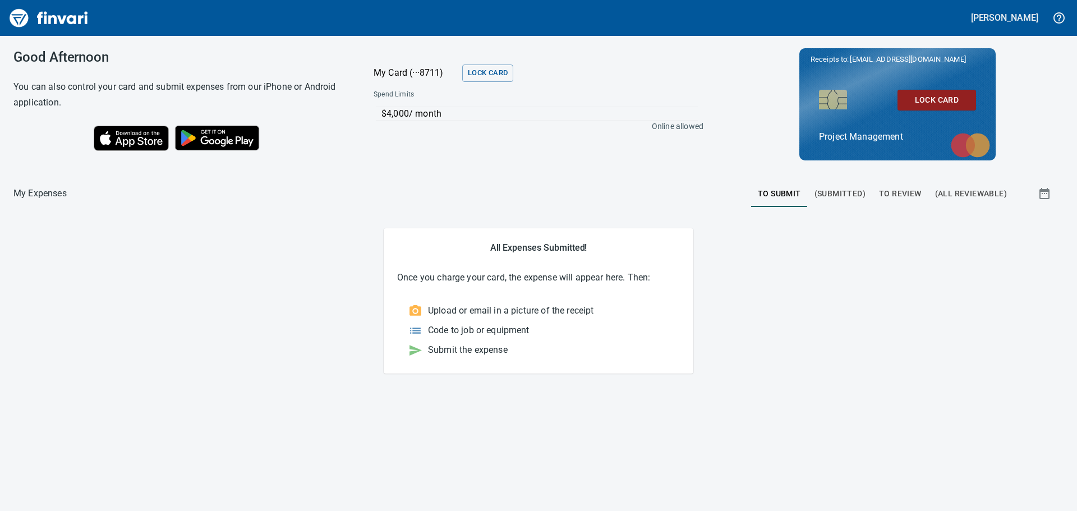 This screenshot has width=1077, height=511. I want to click on p: $4,000 / month, so click(540, 114).